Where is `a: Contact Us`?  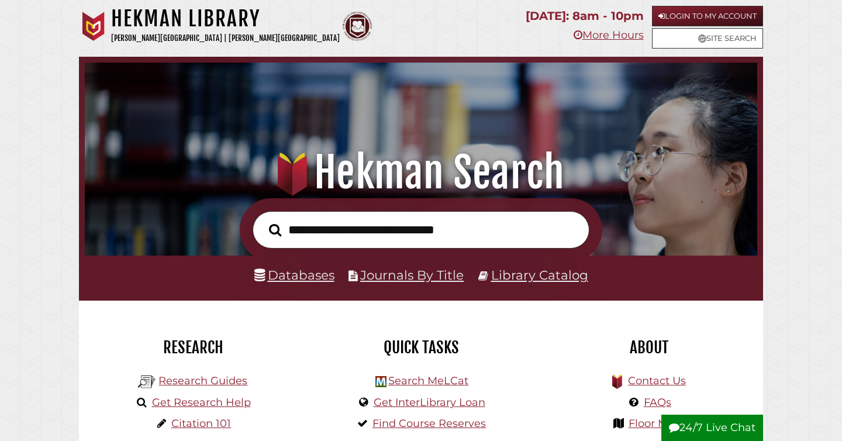
a: Contact Us is located at coordinates (657, 381).